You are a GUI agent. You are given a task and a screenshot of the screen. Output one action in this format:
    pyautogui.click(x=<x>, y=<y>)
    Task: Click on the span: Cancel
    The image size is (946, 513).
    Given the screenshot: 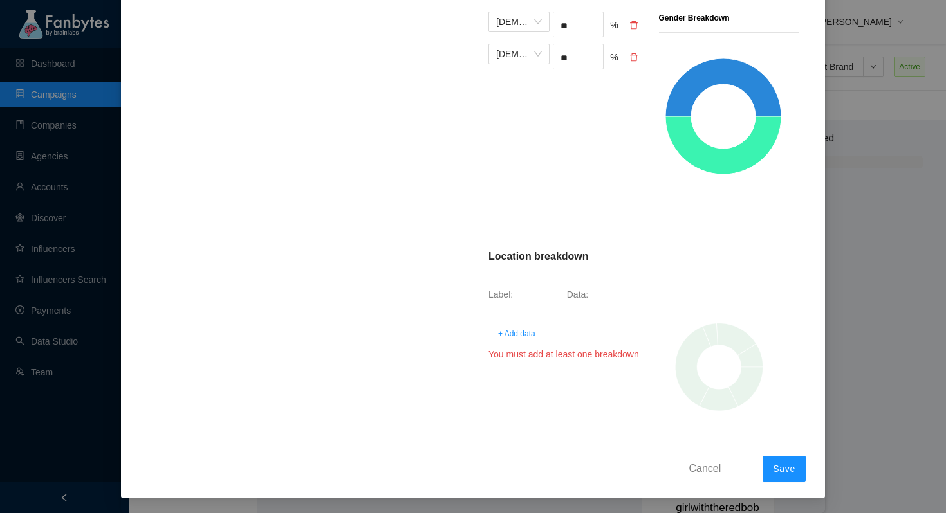 What is the action you would take?
    pyautogui.click(x=705, y=468)
    